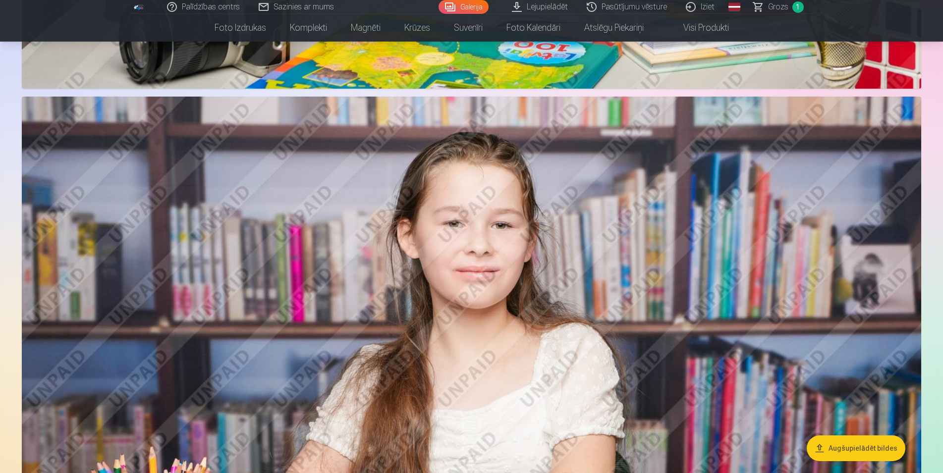 The image size is (943, 473). I want to click on a: Komplekti, so click(308, 28).